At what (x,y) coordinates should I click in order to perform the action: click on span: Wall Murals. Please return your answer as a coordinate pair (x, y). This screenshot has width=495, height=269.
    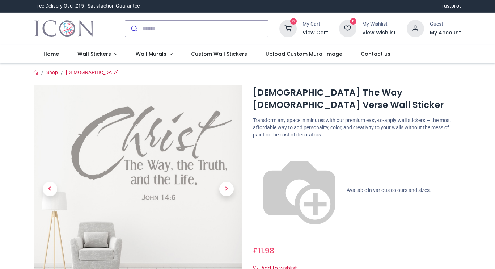
    Looking at the image, I should click on (151, 54).